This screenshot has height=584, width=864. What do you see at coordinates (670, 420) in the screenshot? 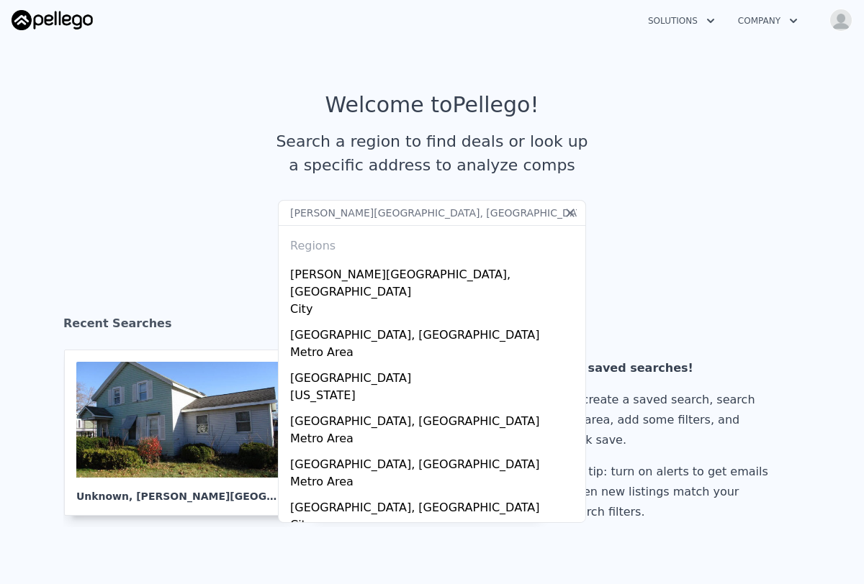
I see `div: To create a saved search, search an area, add some filters, and click save.` at bounding box center [670, 420].